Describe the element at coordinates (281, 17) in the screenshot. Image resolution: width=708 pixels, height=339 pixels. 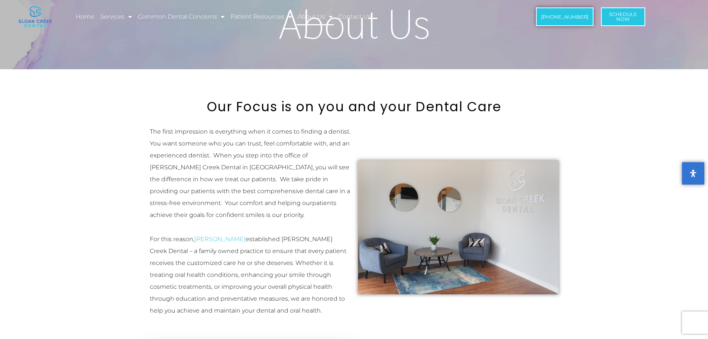
I see `nav: Menu` at that location.